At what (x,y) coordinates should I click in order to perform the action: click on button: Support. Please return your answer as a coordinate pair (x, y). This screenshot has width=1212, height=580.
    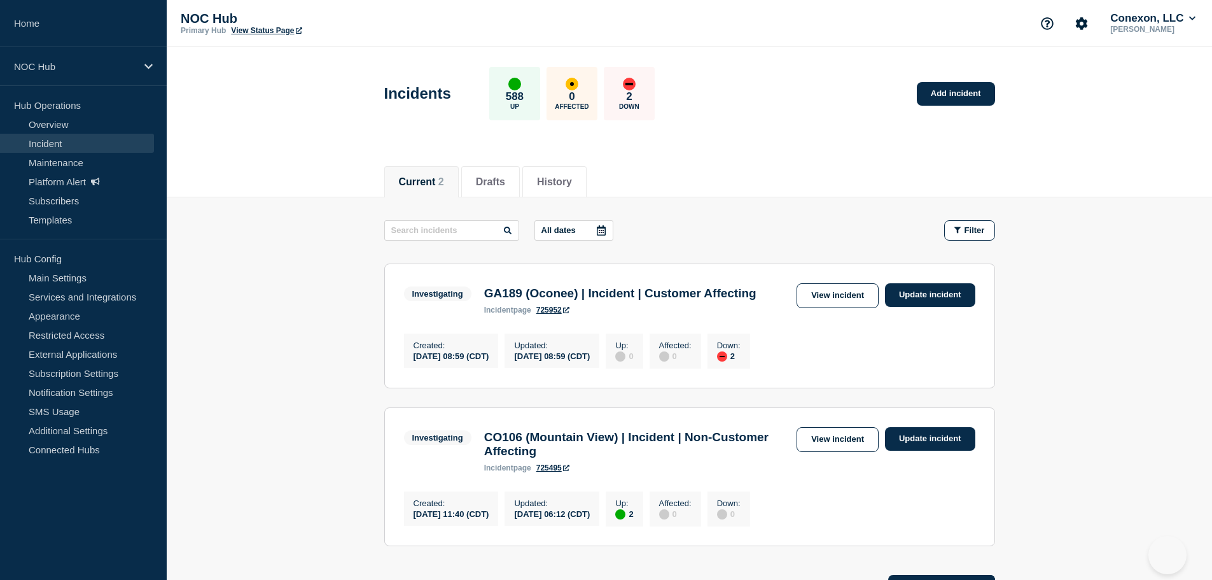
    Looking at the image, I should click on (1048, 24).